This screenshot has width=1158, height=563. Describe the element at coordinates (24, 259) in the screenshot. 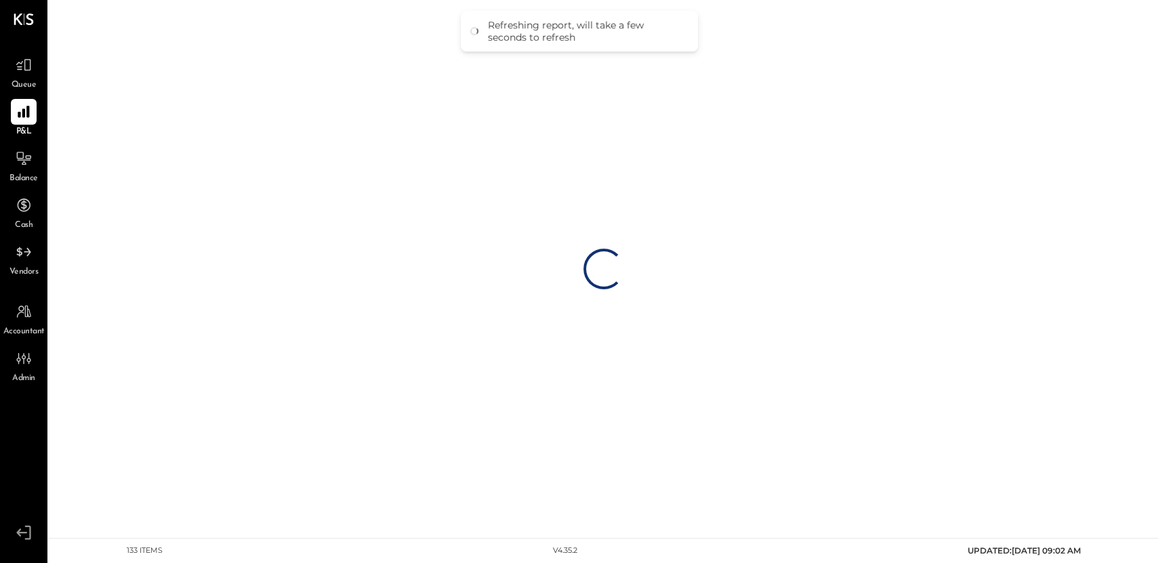

I see `a: Vendors` at that location.